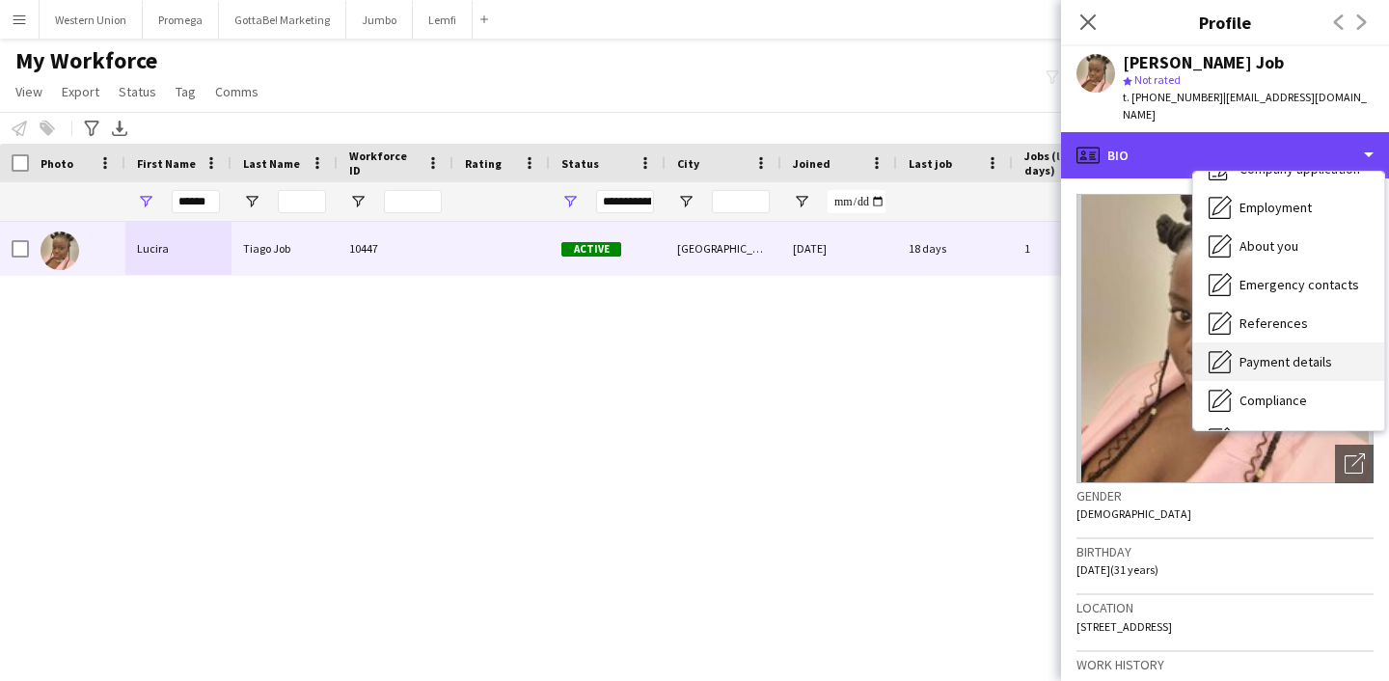 This screenshot has height=681, width=1389. Describe the element at coordinates (57, 163) in the screenshot. I see `span: Photo` at that location.